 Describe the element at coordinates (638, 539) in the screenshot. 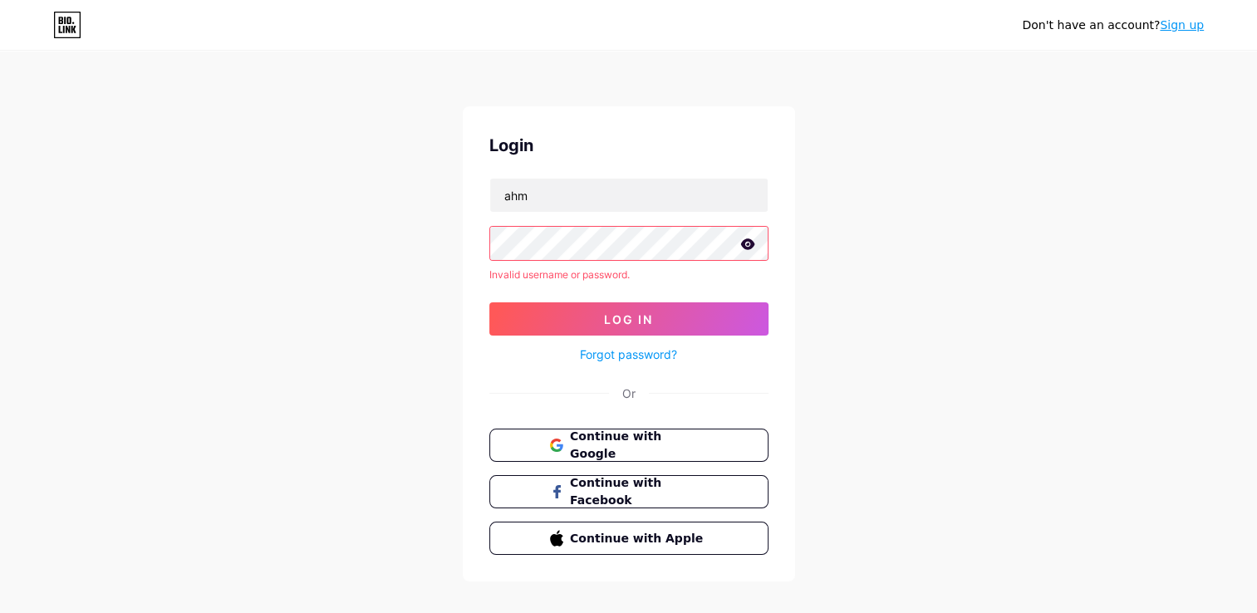

I see `span: Continue with Apple` at that location.